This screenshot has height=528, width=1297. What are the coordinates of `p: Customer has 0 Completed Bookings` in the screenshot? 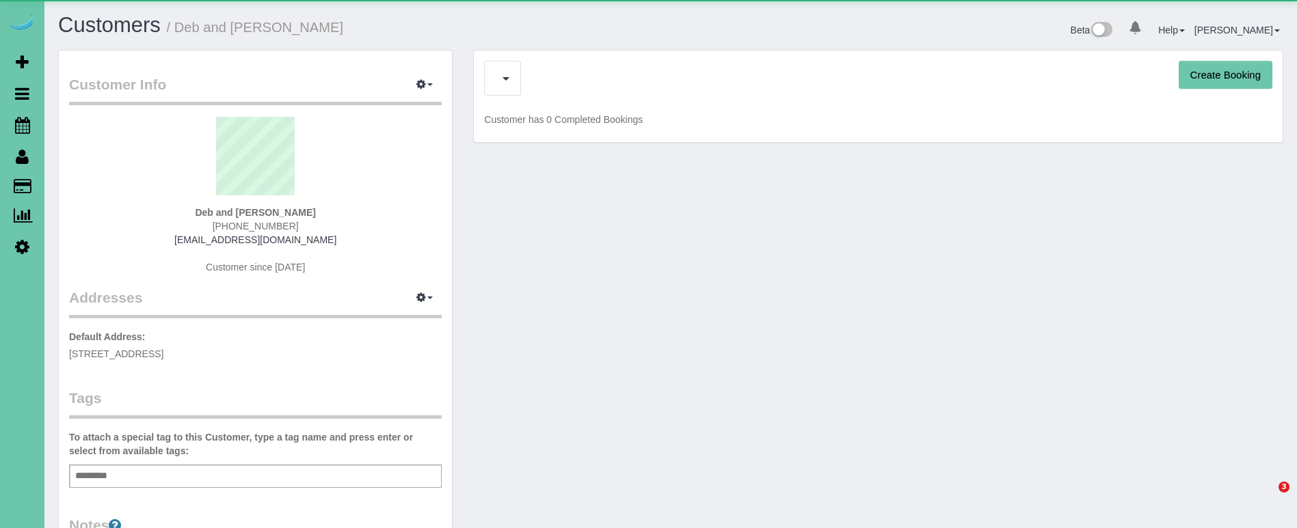 It's located at (878, 120).